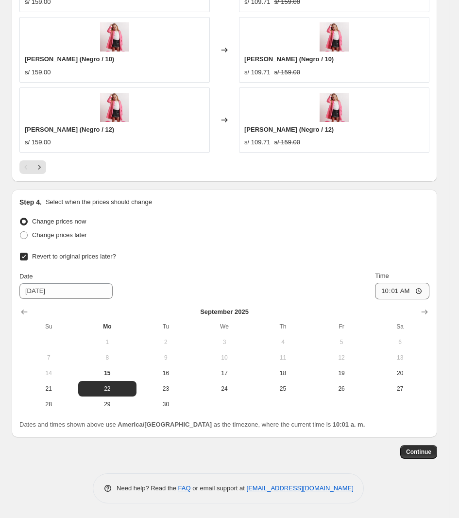 The image size is (459, 518). What do you see at coordinates (419, 452) in the screenshot?
I see `span: Continue` at bounding box center [419, 452].